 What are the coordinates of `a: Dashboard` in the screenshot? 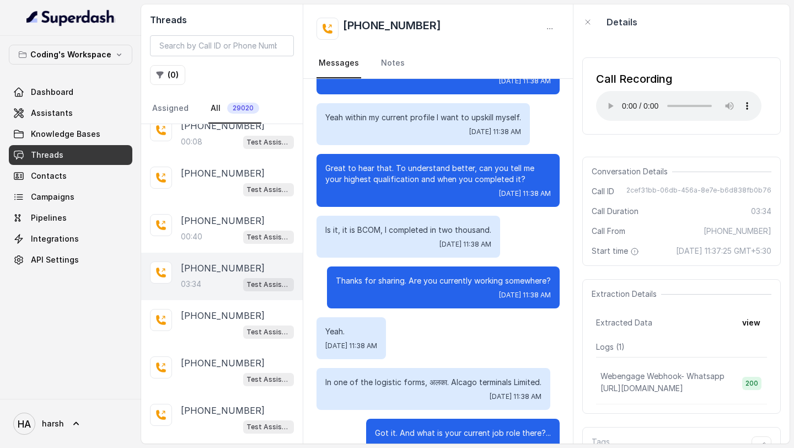 It's located at (71, 92).